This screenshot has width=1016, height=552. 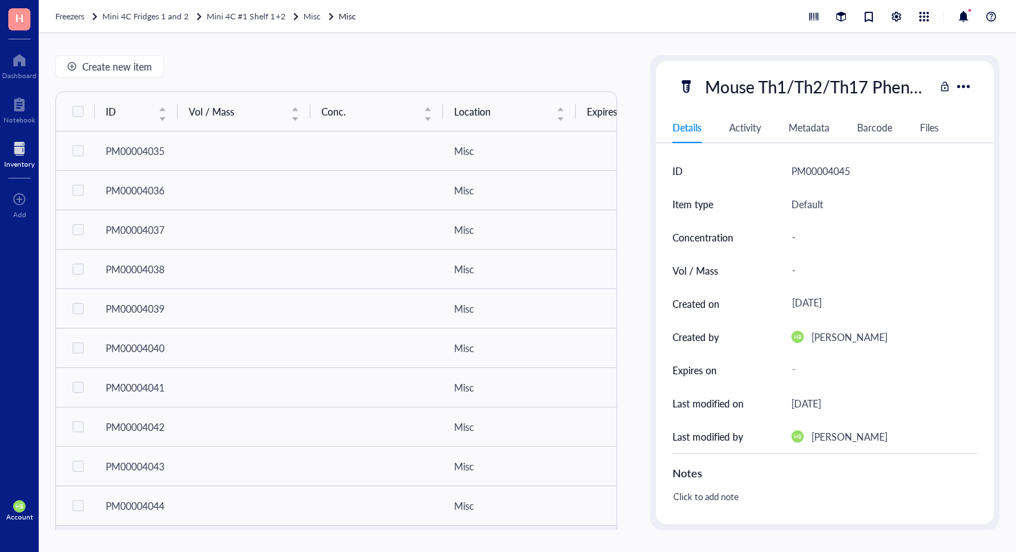 I want to click on div: Details, so click(x=687, y=127).